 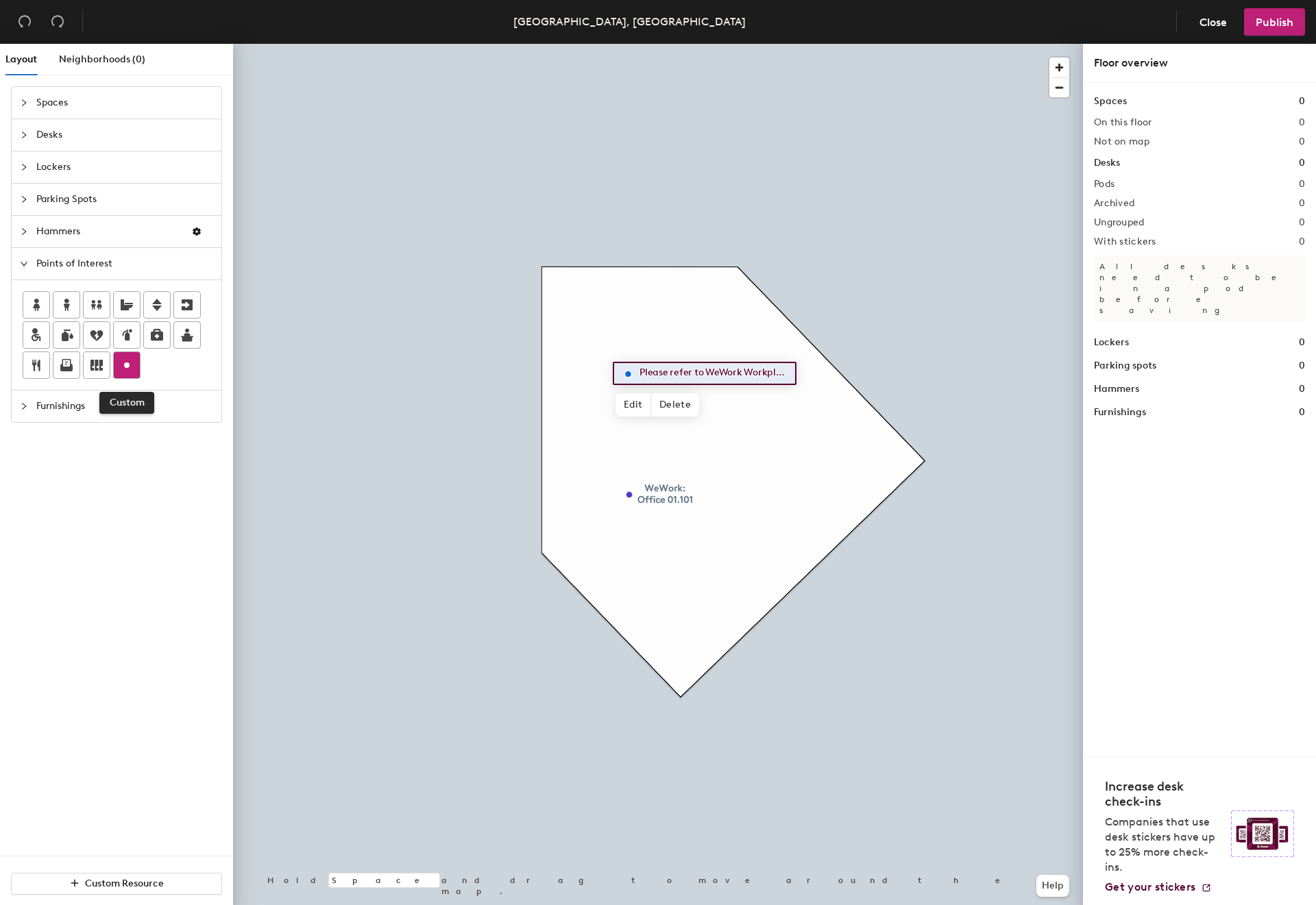 What do you see at coordinates (1104, 184) in the screenshot?
I see `h2: Pods` at bounding box center [1104, 184].